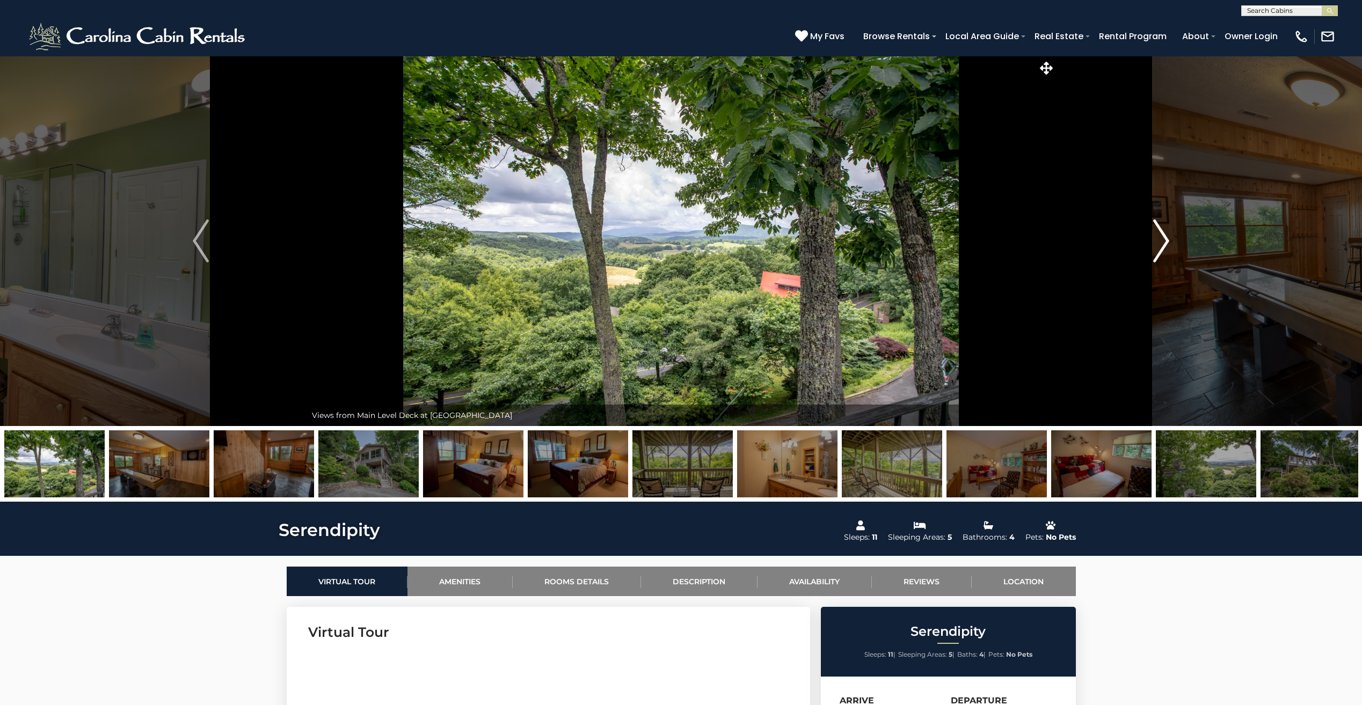  Describe the element at coordinates (201, 241) in the screenshot. I see `button: Previous` at that location.